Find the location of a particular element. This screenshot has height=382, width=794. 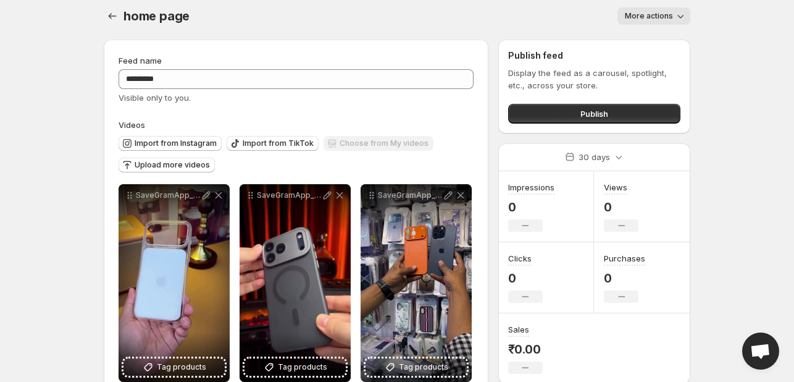

button: Import from TikTok is located at coordinates (272, 143).